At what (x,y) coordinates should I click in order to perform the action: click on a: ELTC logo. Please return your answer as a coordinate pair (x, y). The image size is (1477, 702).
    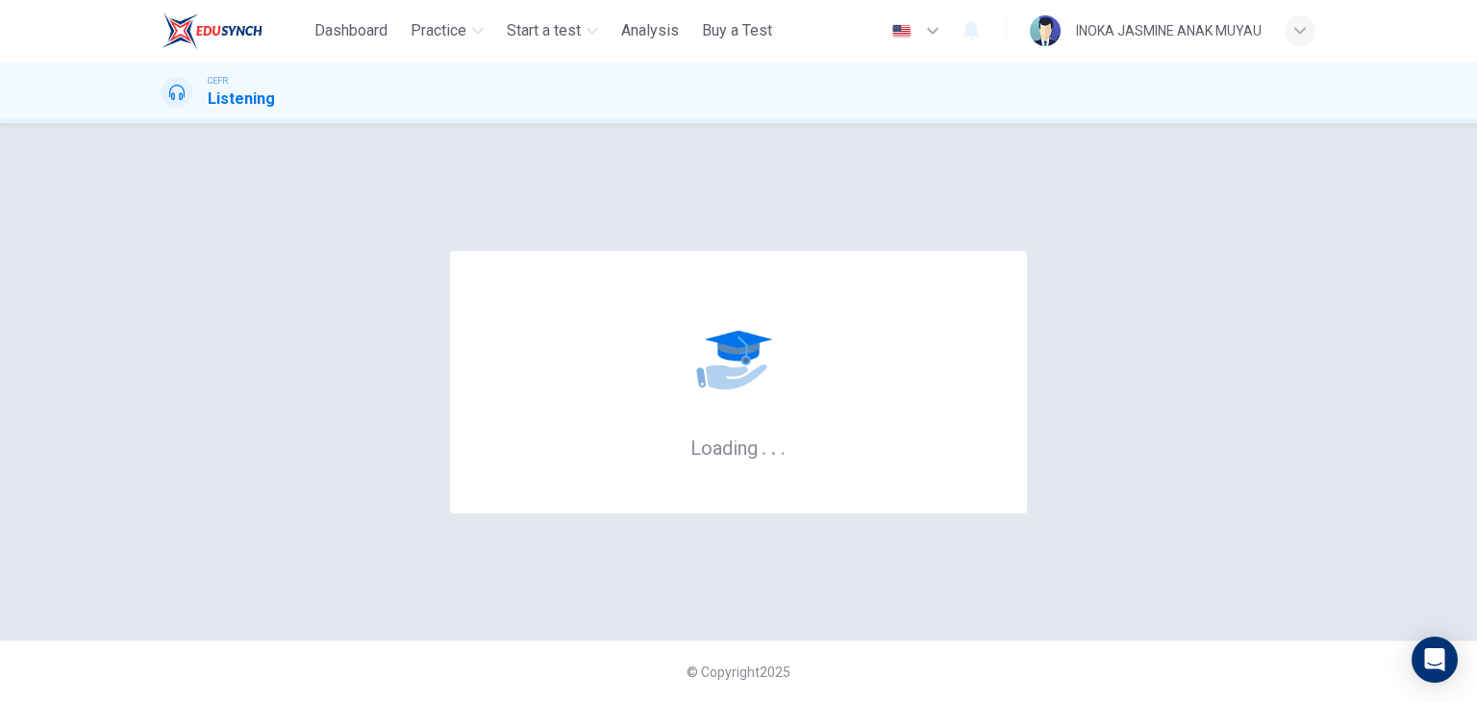
    Looking at the image, I should click on (234, 31).